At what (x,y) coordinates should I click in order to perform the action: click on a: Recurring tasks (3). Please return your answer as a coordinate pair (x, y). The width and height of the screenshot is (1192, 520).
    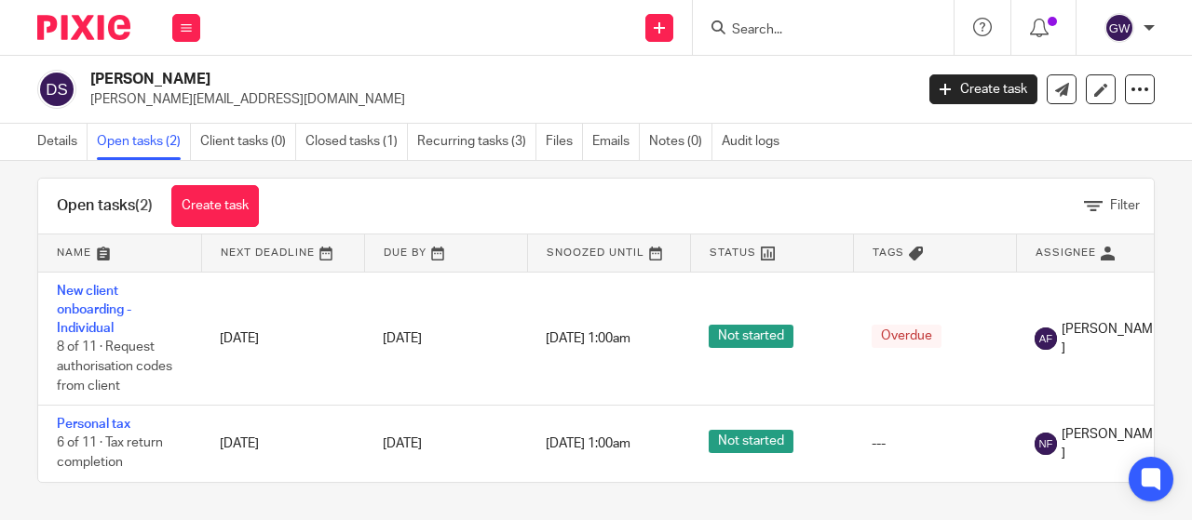
    Looking at the image, I should click on (477, 142).